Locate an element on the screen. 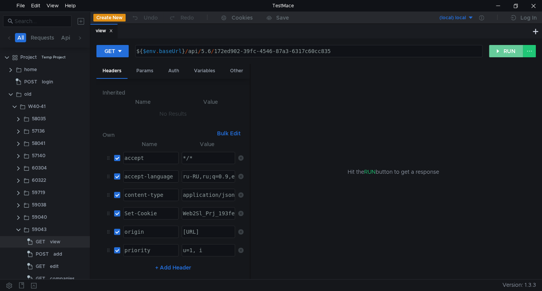 This screenshot has height=291, width=542. div: Other is located at coordinates (237, 71).